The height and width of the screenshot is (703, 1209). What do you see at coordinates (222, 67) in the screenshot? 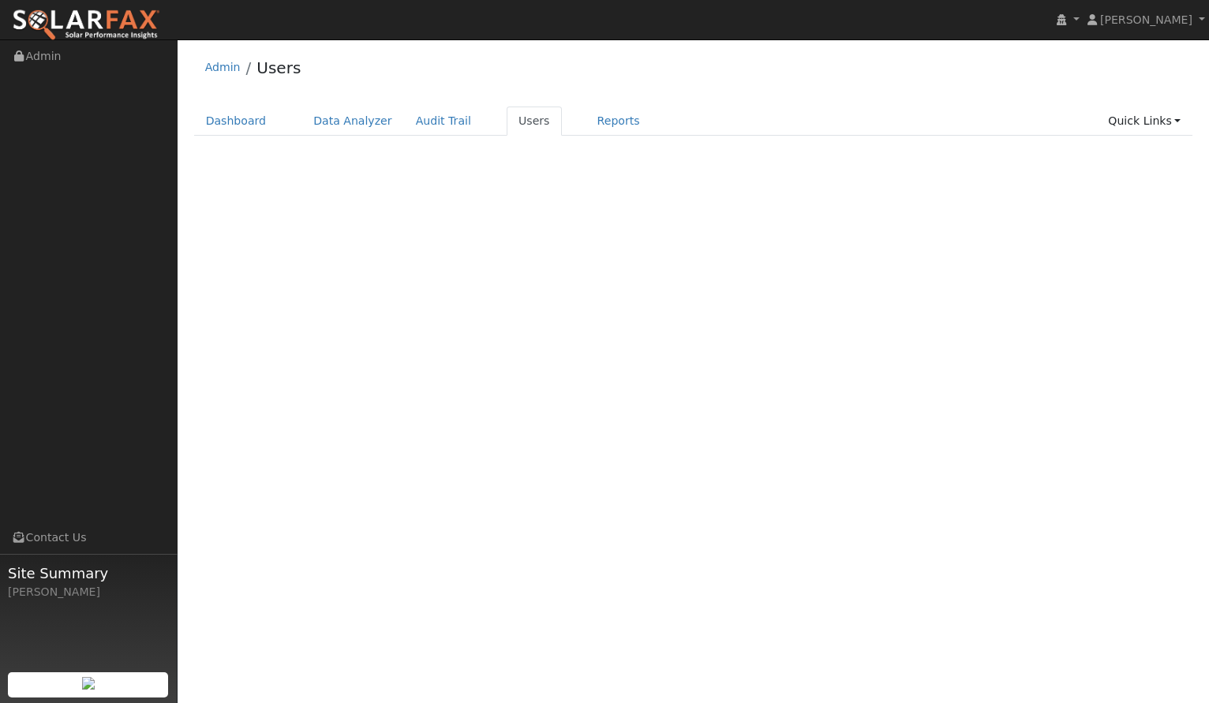
I see `a: Admin` at bounding box center [222, 67].